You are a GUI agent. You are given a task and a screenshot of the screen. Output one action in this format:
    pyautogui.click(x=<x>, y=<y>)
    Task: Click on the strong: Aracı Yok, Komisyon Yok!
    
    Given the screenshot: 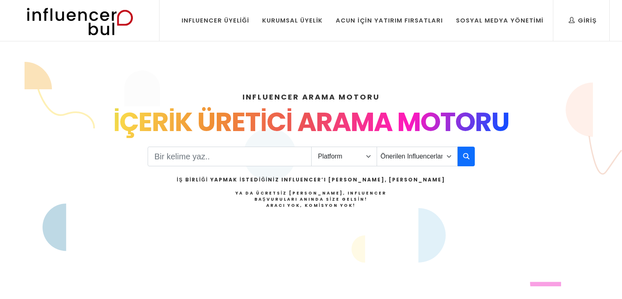 What is the action you would take?
    pyautogui.click(x=311, y=205)
    